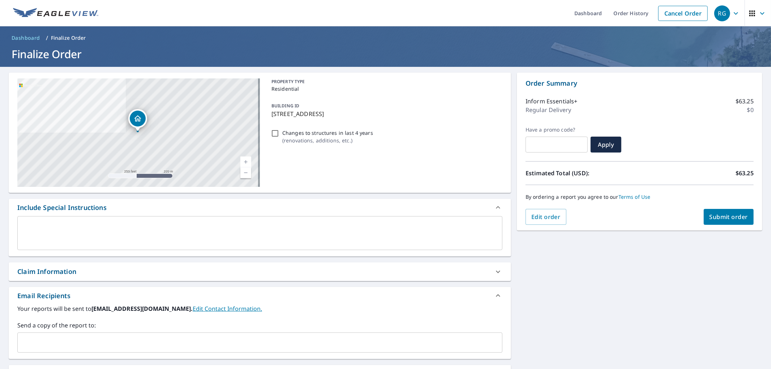 The width and height of the screenshot is (771, 369). What do you see at coordinates (260, 309) in the screenshot?
I see `label: Your reports will be sent to` at bounding box center [260, 309].